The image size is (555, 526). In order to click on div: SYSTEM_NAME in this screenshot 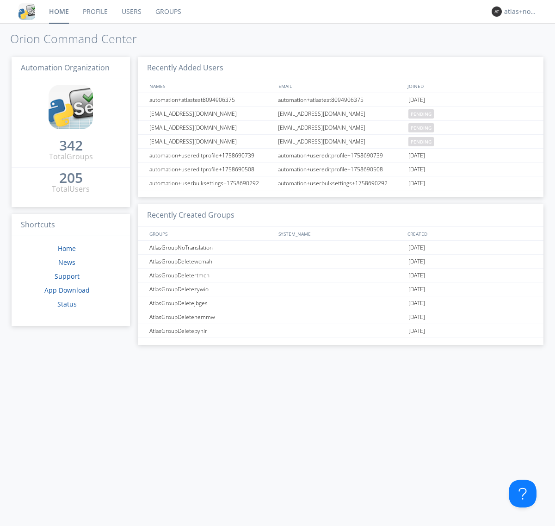, I will do `click(341, 233)`.